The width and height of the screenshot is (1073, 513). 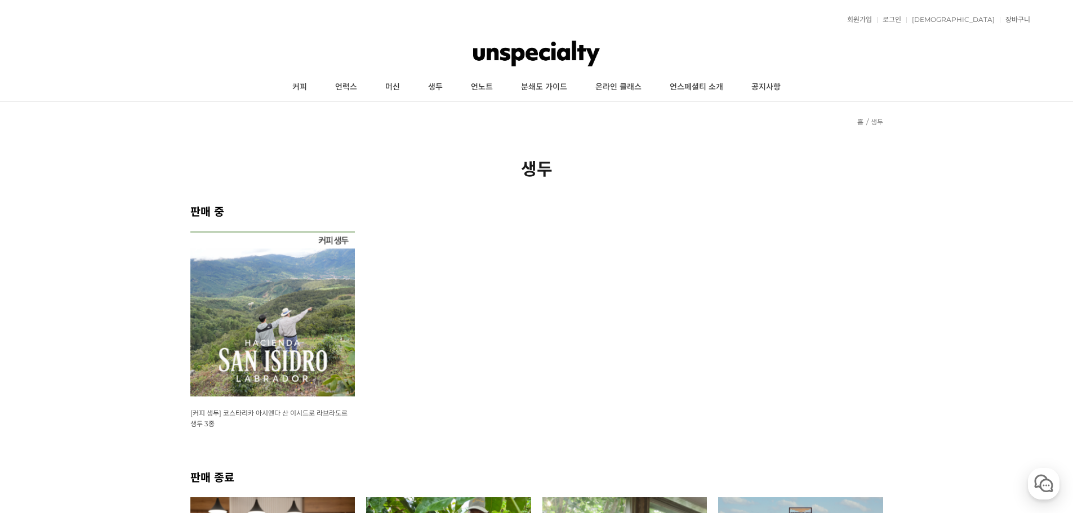 I want to click on a: 홈, so click(x=860, y=122).